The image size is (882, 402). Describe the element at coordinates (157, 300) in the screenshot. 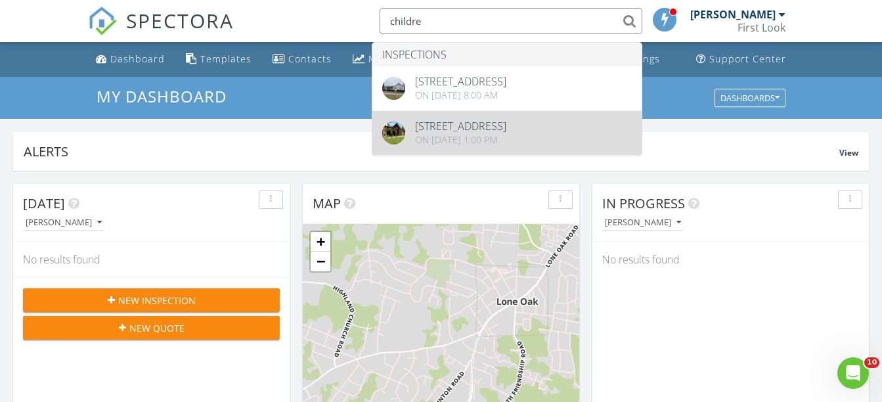

I see `span: New Inspection` at that location.